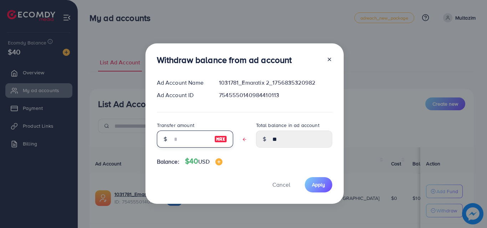  Describe the element at coordinates (168, 162) in the screenshot. I see `span: Balance:` at that location.